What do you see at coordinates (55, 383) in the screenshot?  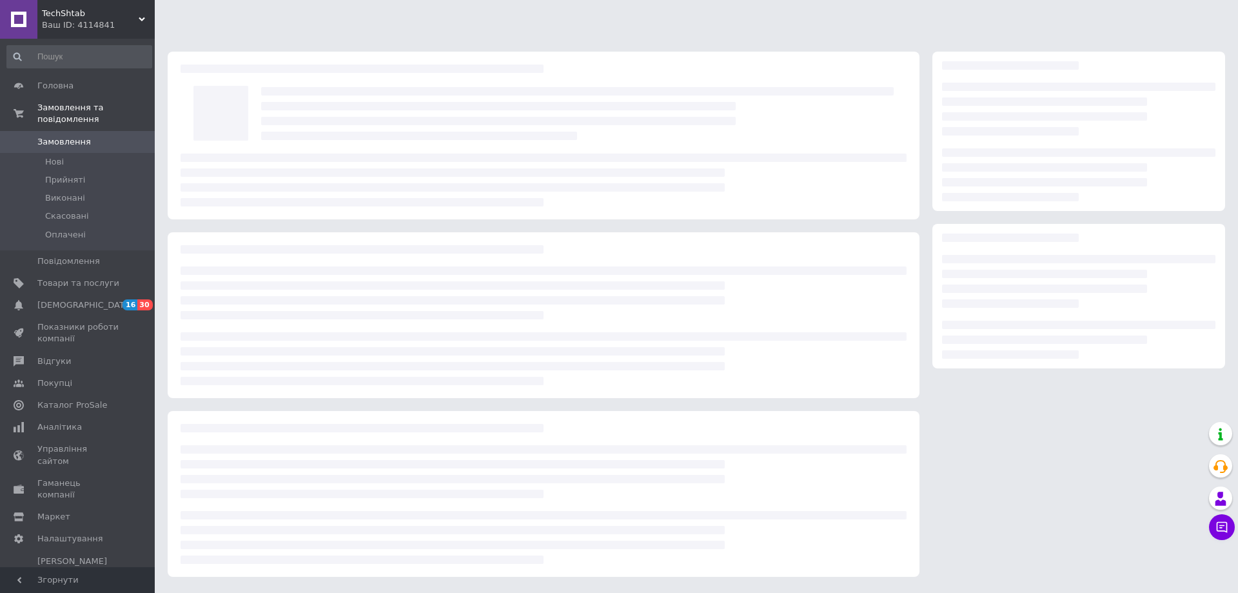 I see `span: Покупці` at bounding box center [55, 383].